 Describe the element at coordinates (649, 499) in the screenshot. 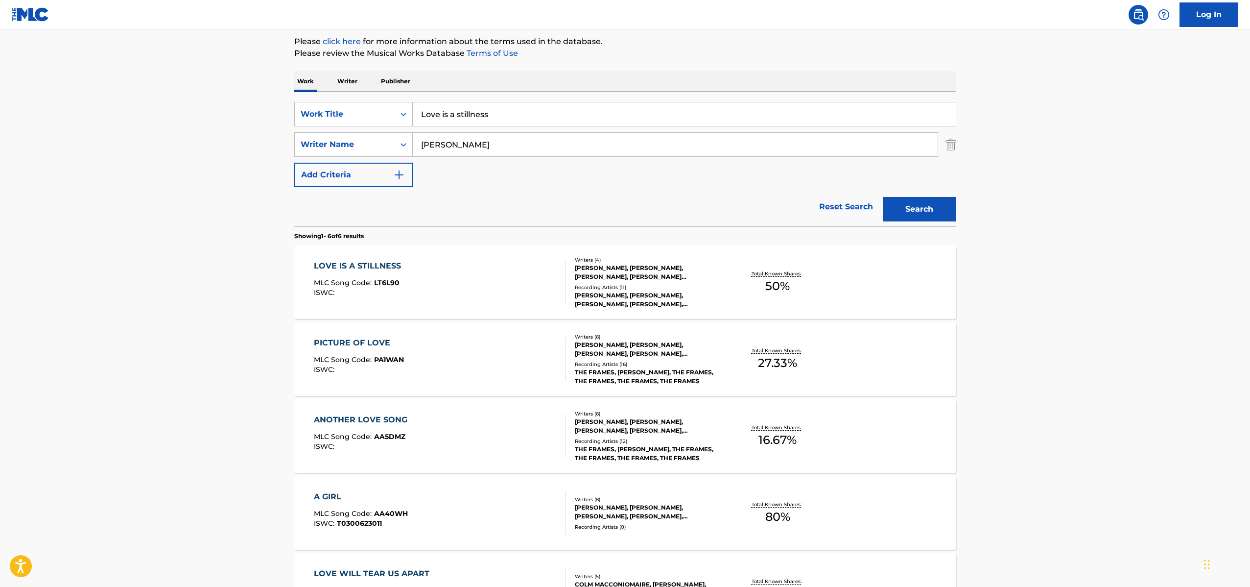

I see `div: Writers ( 8 )` at that location.